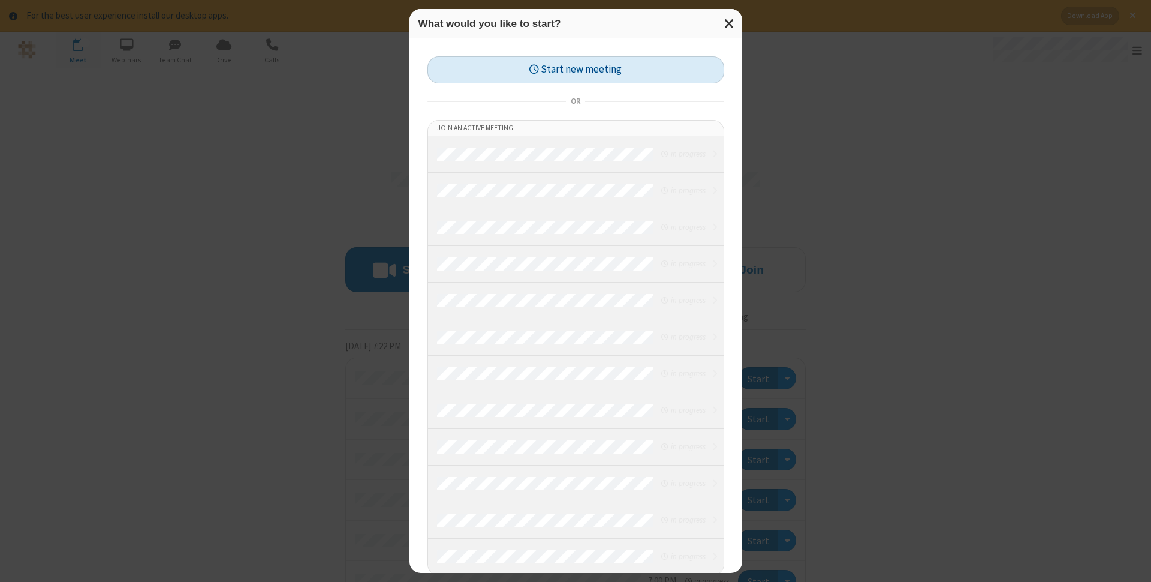  What do you see at coordinates (730, 23) in the screenshot?
I see `button: Close modal` at bounding box center [730, 23].